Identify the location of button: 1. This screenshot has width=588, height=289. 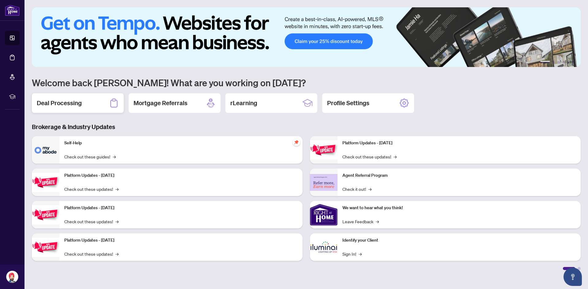
(545, 62).